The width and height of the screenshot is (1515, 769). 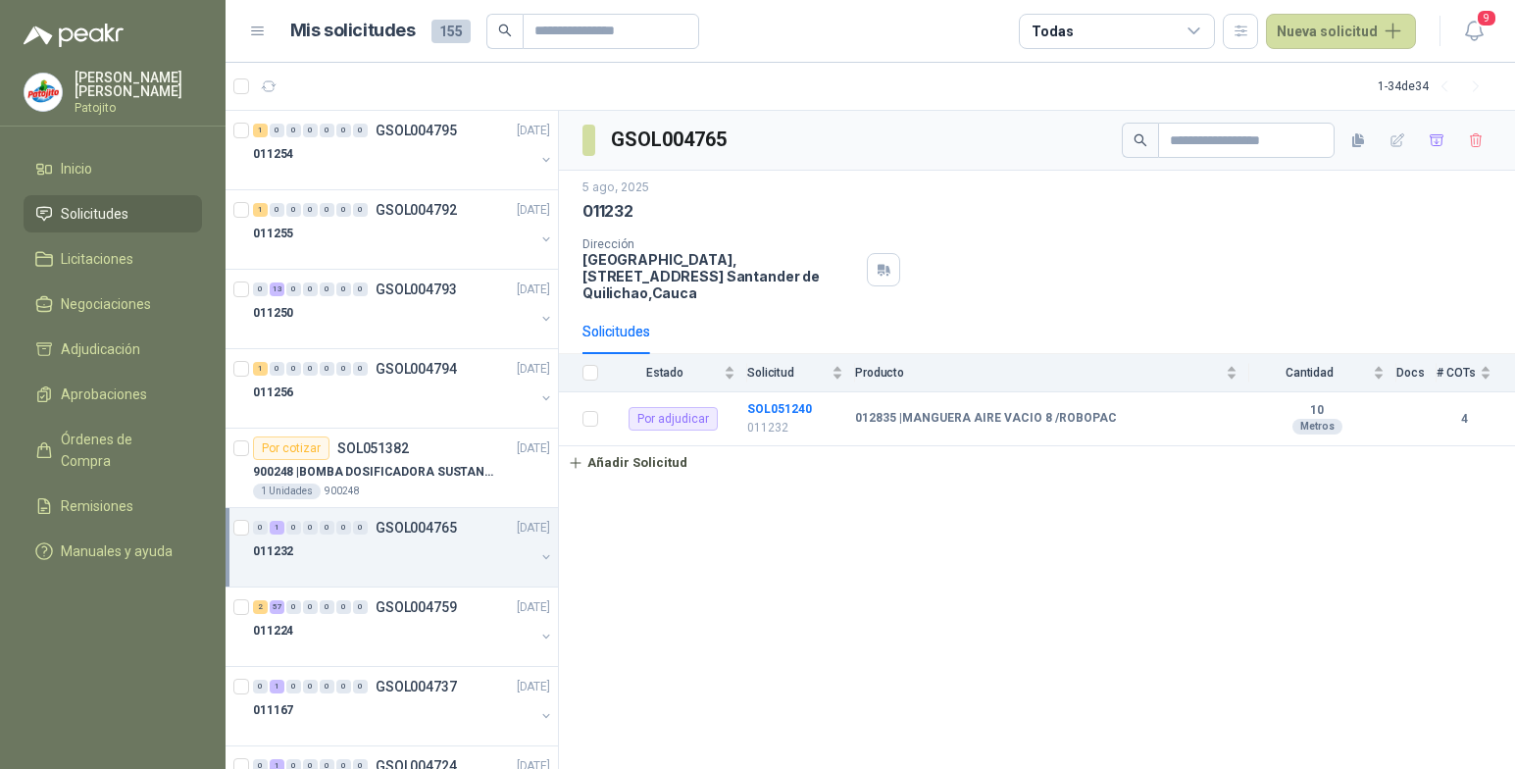 I want to click on span: 9, so click(x=1486, y=18).